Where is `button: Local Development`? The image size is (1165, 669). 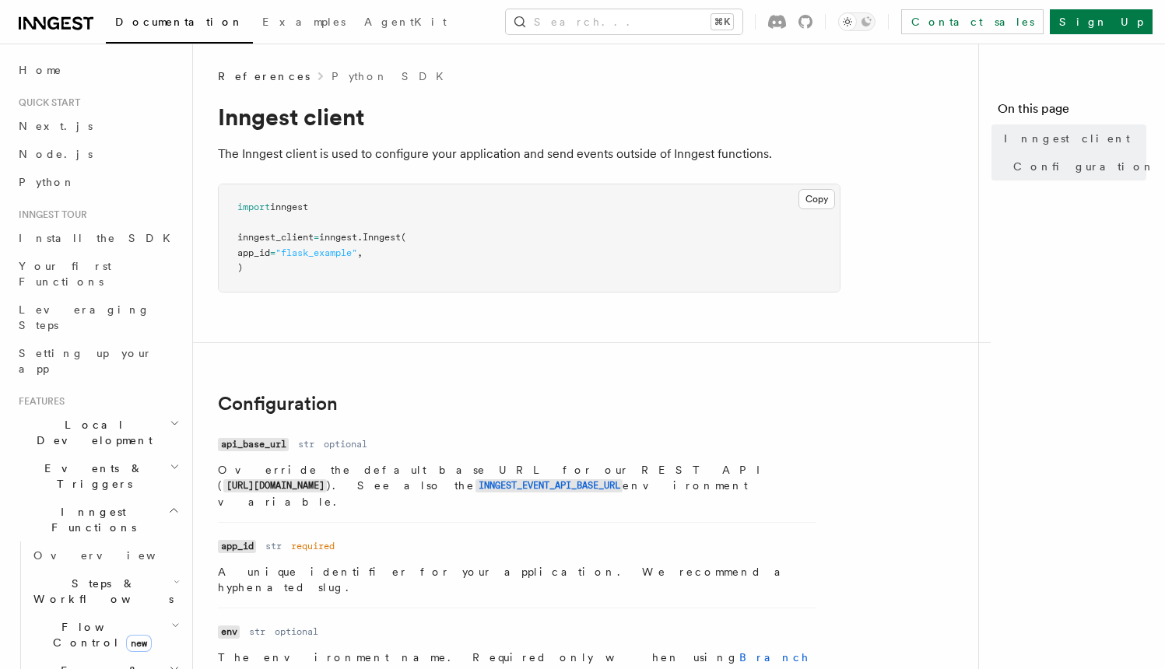 button: Local Development is located at coordinates (97, 433).